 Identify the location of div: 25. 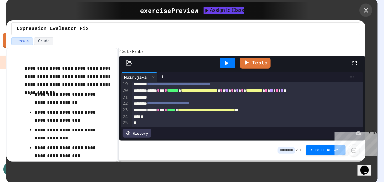
(125, 123).